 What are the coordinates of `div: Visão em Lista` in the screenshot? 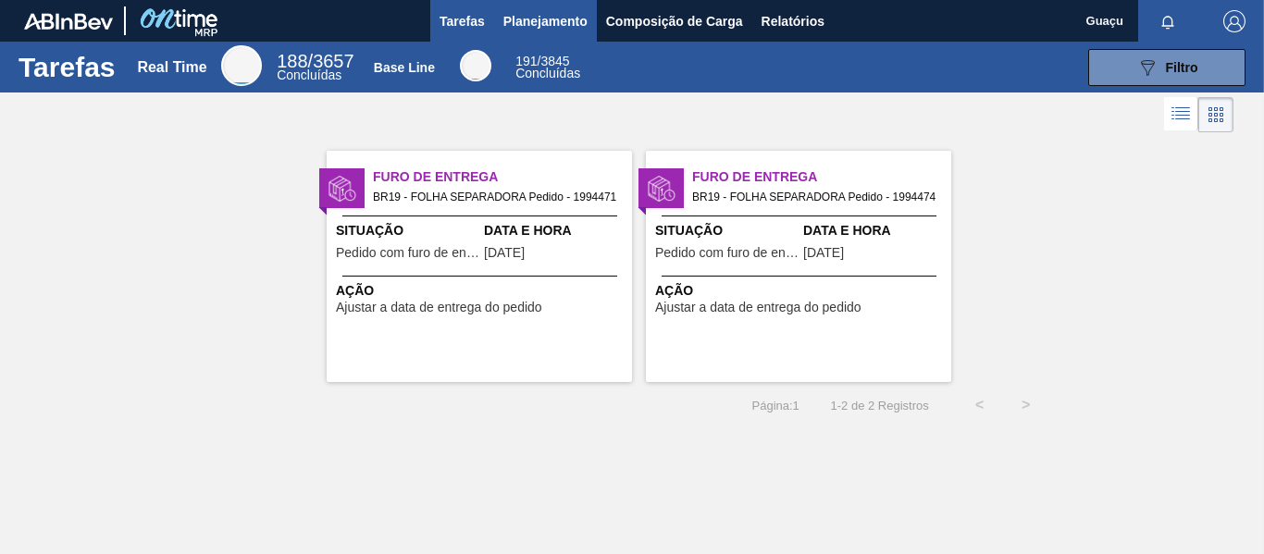 It's located at (1181, 115).